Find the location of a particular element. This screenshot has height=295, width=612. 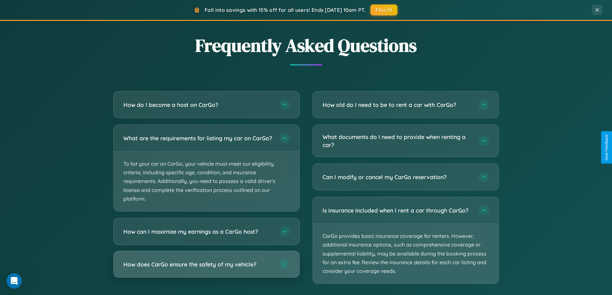

h3: What are the requirements for listing my car on CarGo? is located at coordinates (198, 138).